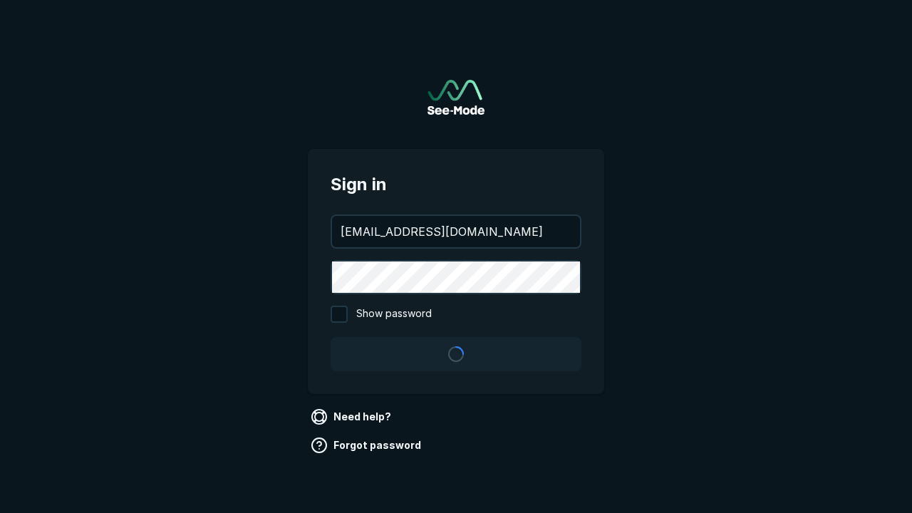 The width and height of the screenshot is (912, 513). I want to click on span: Sign in, so click(456, 185).